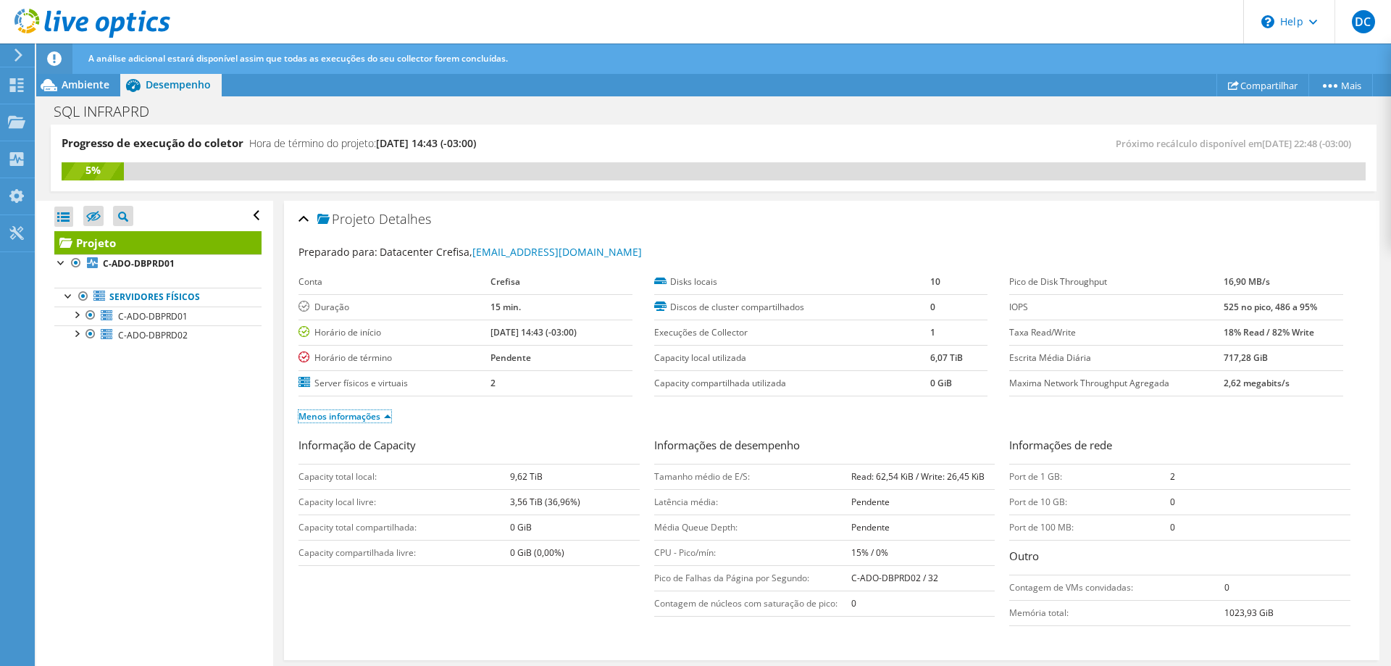 Image resolution: width=1391 pixels, height=666 pixels. What do you see at coordinates (1268, 22) in the screenshot?
I see `svg: \n` at bounding box center [1268, 22].